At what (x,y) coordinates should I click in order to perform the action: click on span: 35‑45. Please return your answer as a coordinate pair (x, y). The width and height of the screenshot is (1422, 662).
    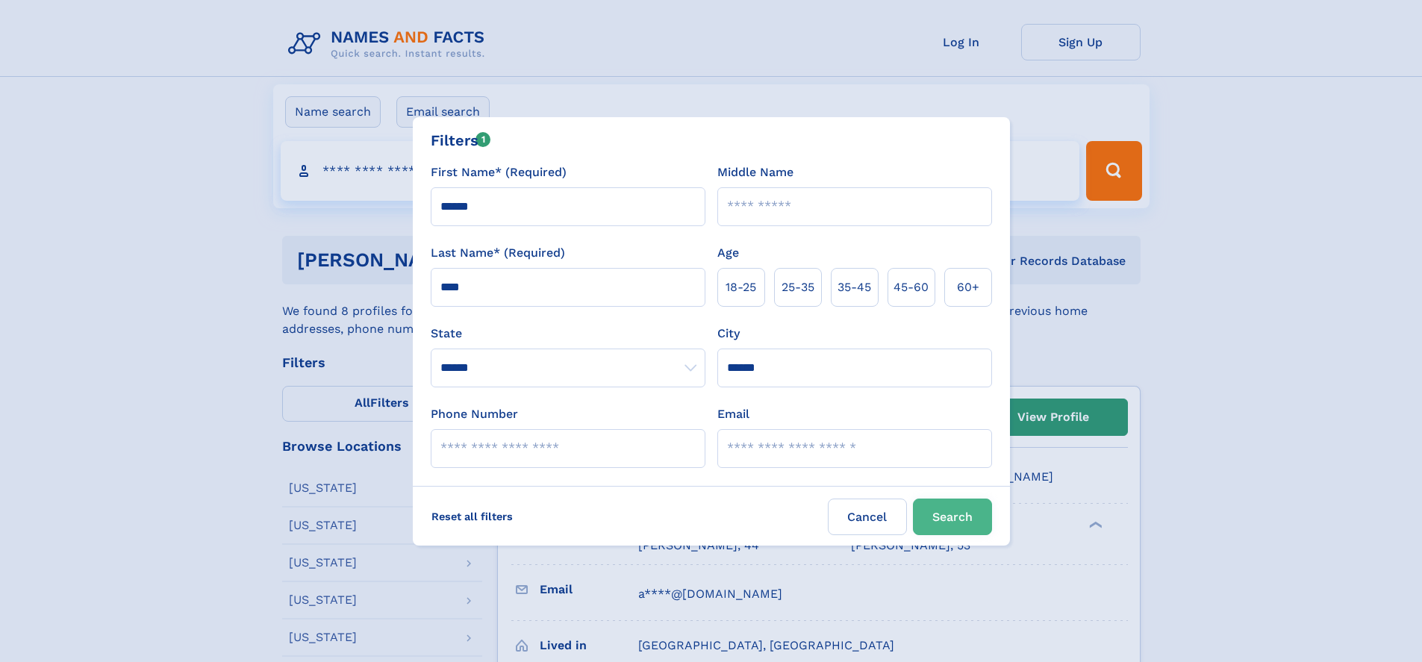
    Looking at the image, I should click on (854, 287).